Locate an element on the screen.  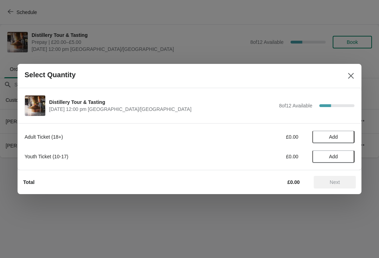
h2: Select Quantity is located at coordinates (50, 75).